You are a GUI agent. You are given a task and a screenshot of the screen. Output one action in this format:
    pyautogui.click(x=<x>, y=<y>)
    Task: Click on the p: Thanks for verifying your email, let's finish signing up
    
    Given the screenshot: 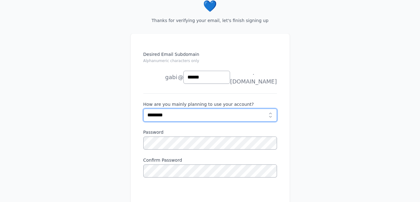 What is the action you would take?
    pyautogui.click(x=210, y=20)
    